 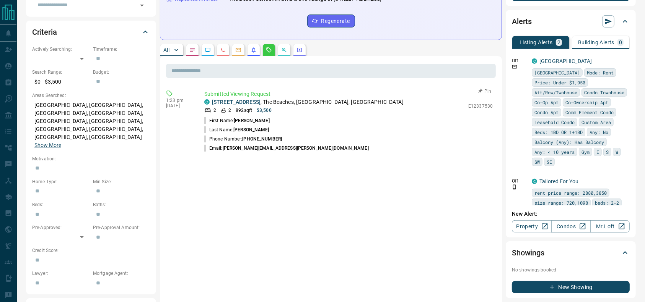 I want to click on p: 1:23 pm, so click(x=179, y=101).